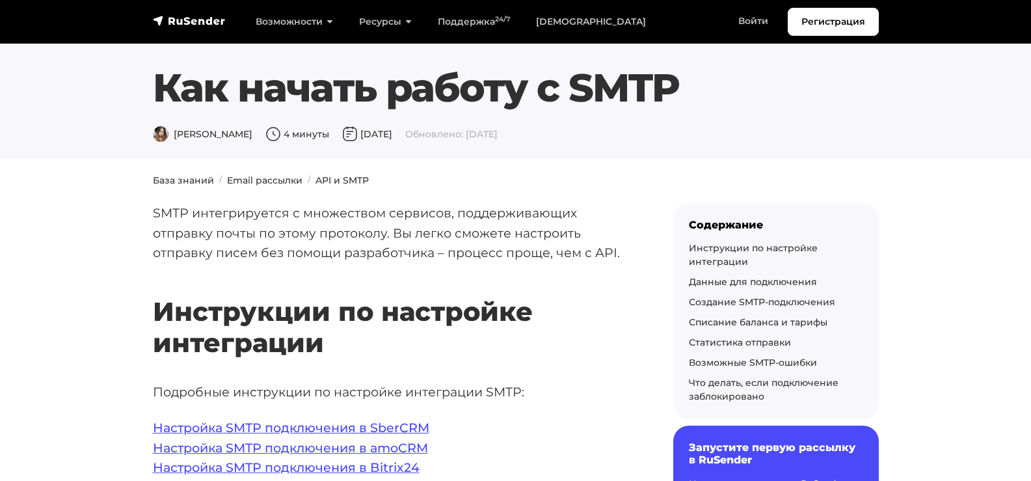  I want to click on a: Возможные SMTP-ошибки, so click(753, 362).